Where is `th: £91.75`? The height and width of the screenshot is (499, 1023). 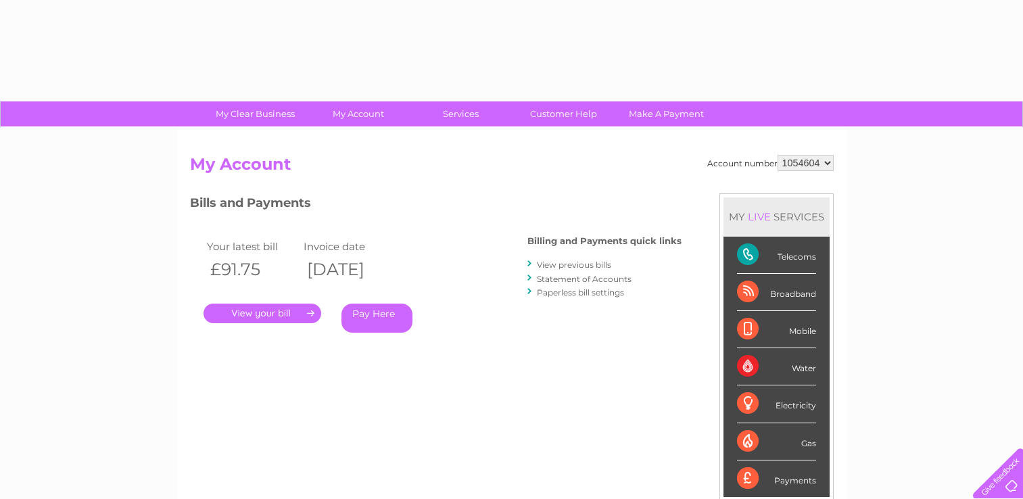
th: £91.75 is located at coordinates (252, 269).